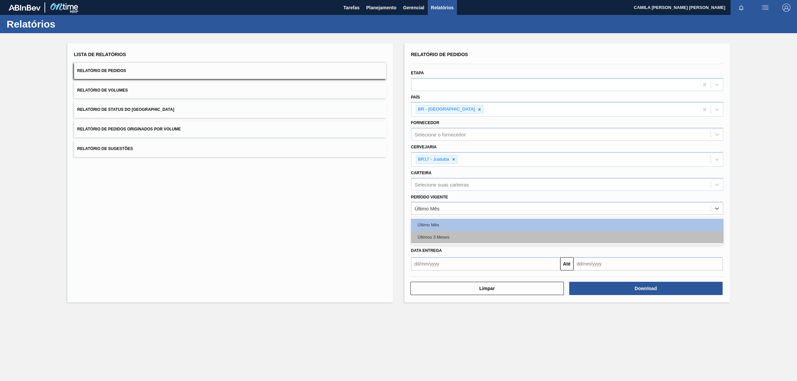  What do you see at coordinates (381, 8) in the screenshot?
I see `span: Planejamento` at bounding box center [381, 8].